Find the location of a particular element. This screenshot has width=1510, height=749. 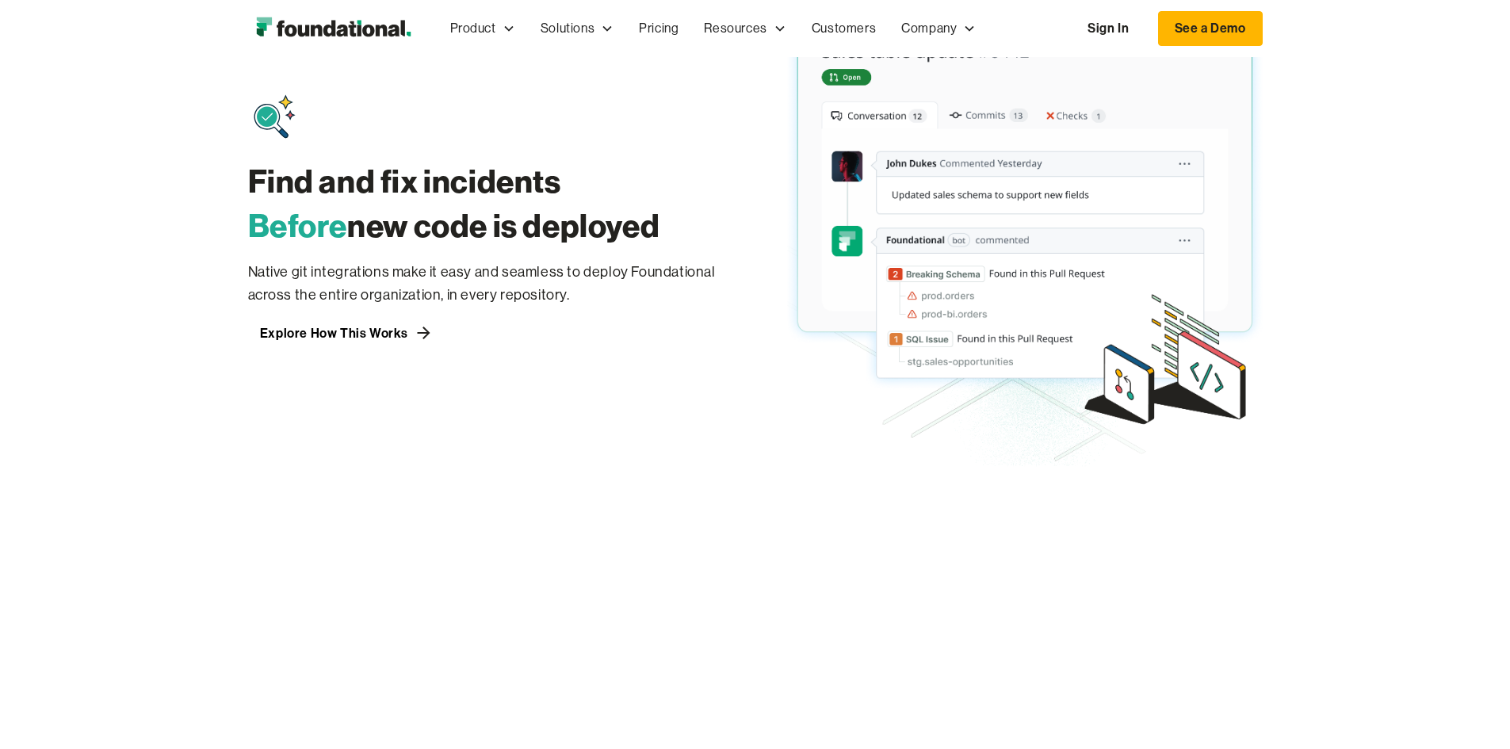

a: Customers is located at coordinates (843, 29).